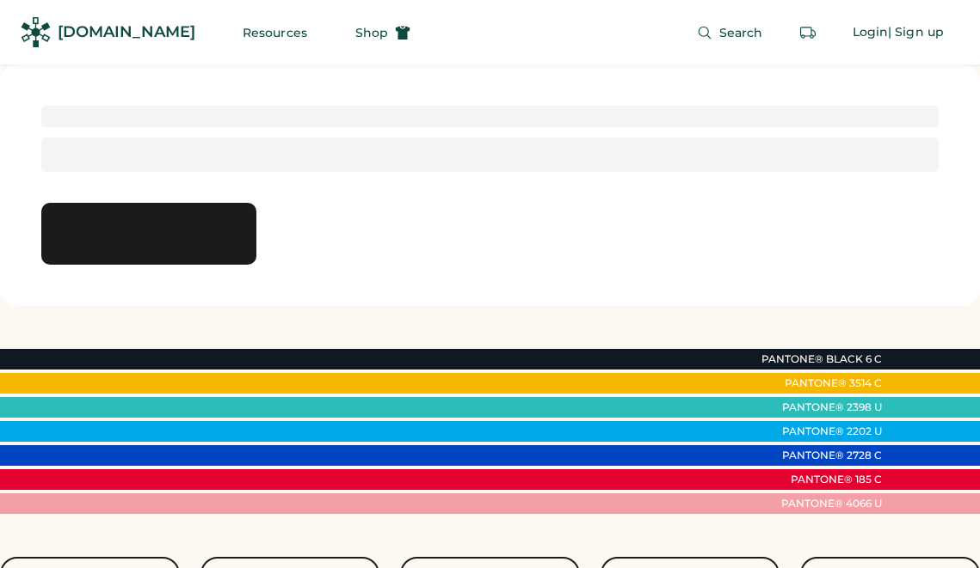 The height and width of the screenshot is (568, 980). Describe the element at coordinates (729, 33) in the screenshot. I see `button: Search` at that location.